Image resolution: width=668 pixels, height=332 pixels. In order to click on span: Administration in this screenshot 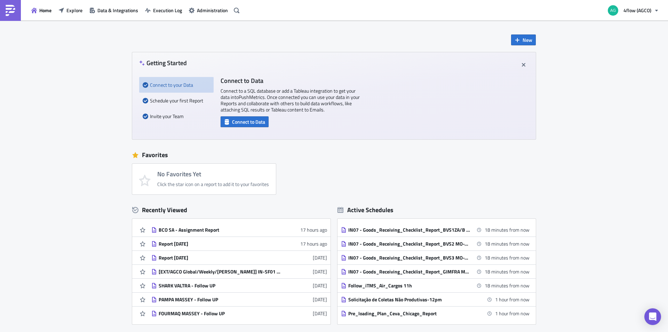, I will do `click(212, 10)`.